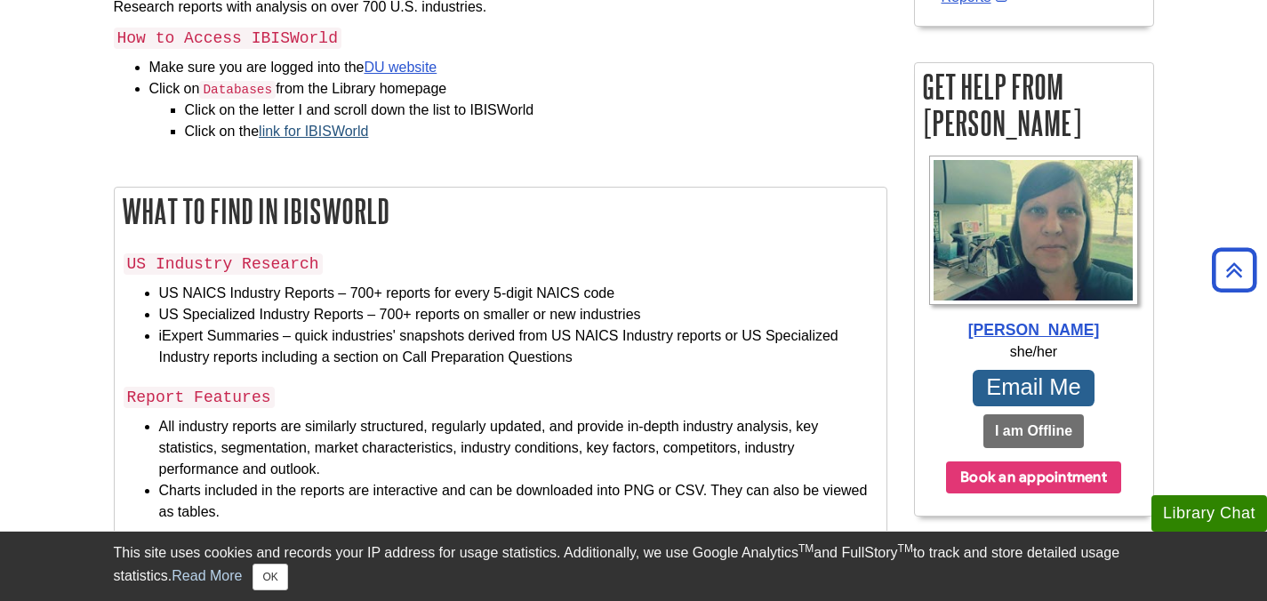  I want to click on li: Click on the, so click(536, 132).